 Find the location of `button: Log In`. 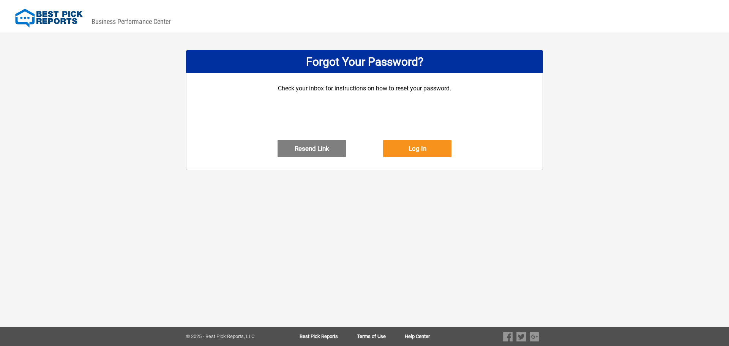

button: Log In is located at coordinates (417, 148).